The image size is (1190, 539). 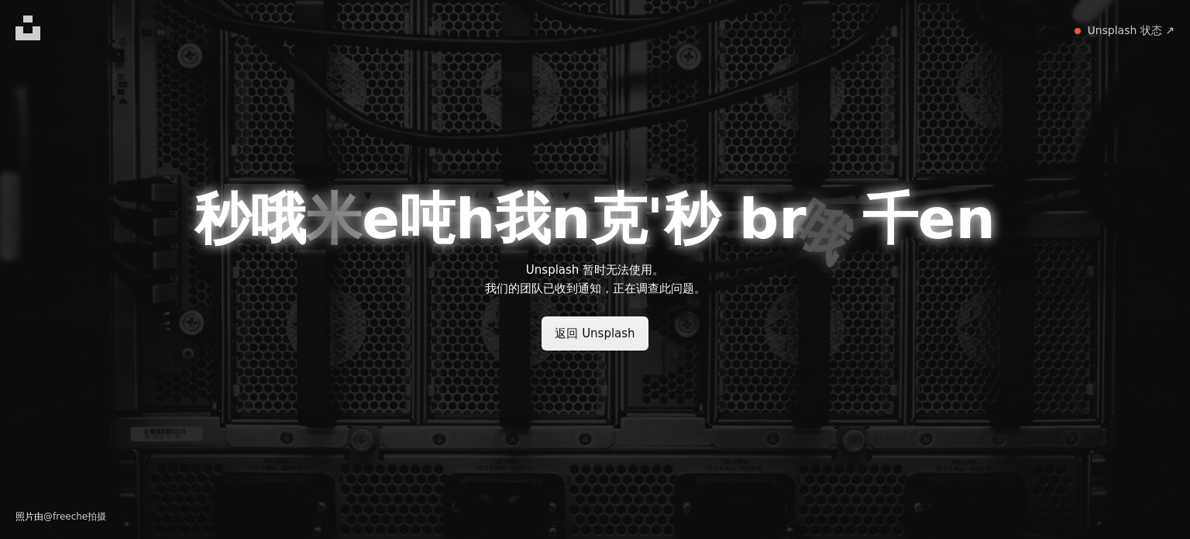 What do you see at coordinates (74, 516) in the screenshot?
I see `a: @freeche拍摄` at bounding box center [74, 516].